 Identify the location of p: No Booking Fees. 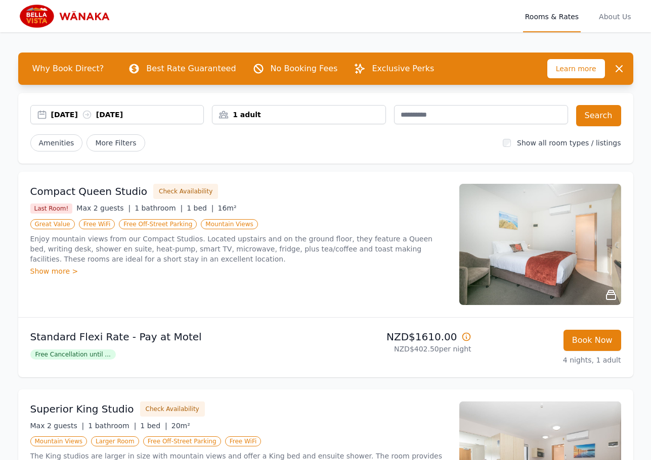
(304, 69).